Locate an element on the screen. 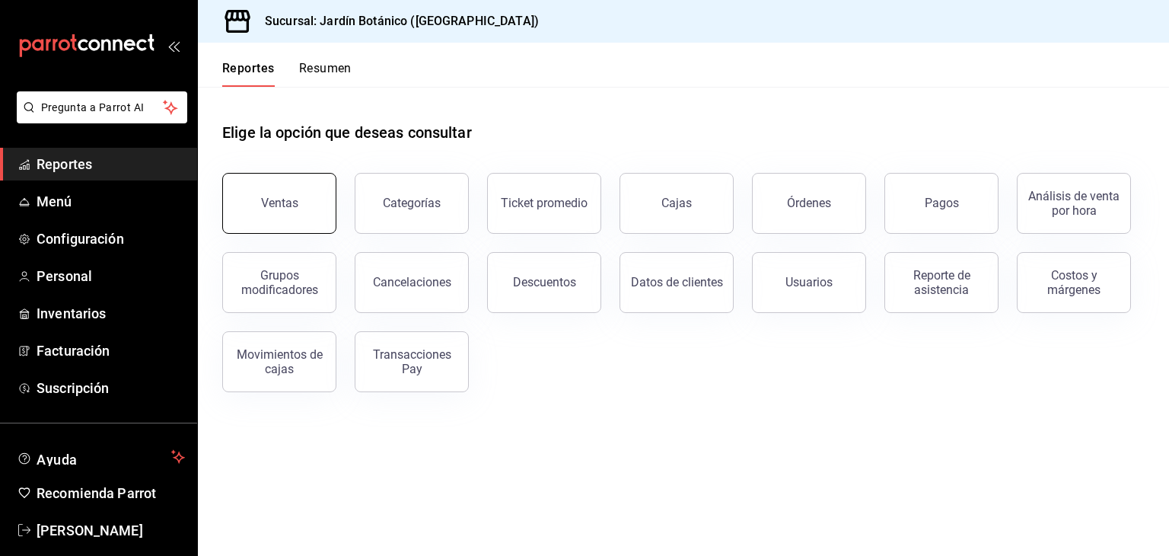 Image resolution: width=1169 pixels, height=556 pixels. div: Reporte de asistencia is located at coordinates (942, 282).